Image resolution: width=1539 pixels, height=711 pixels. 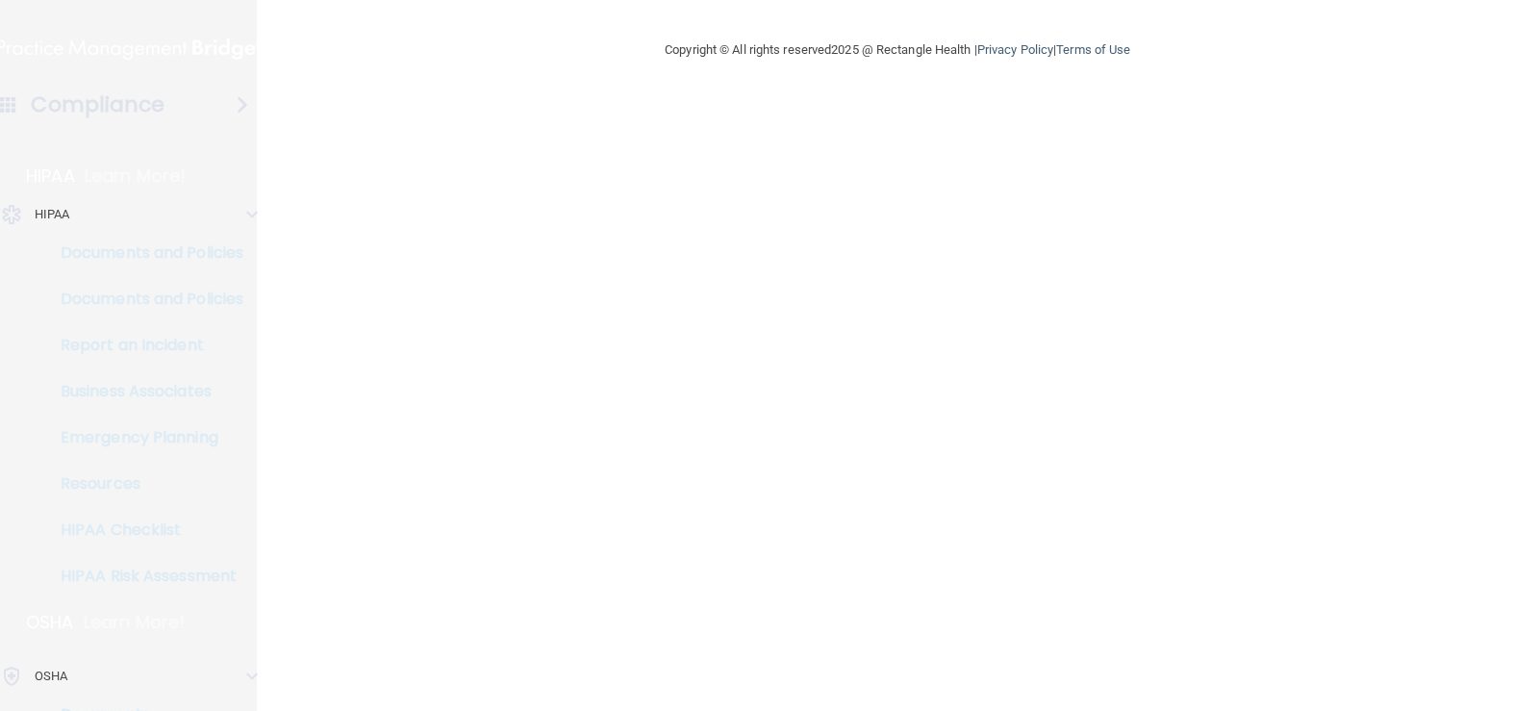 I want to click on a: Terms of Use, so click(x=1093, y=49).